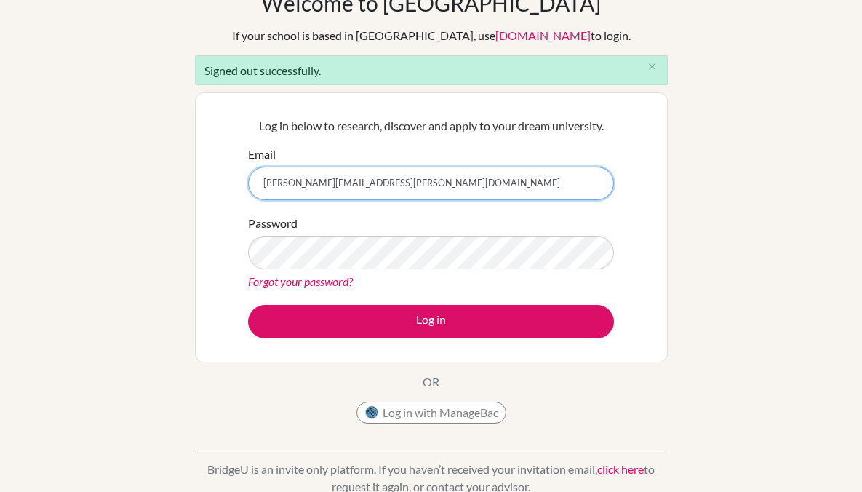  Describe the element at coordinates (430, 321) in the screenshot. I see `button: Log in` at that location.